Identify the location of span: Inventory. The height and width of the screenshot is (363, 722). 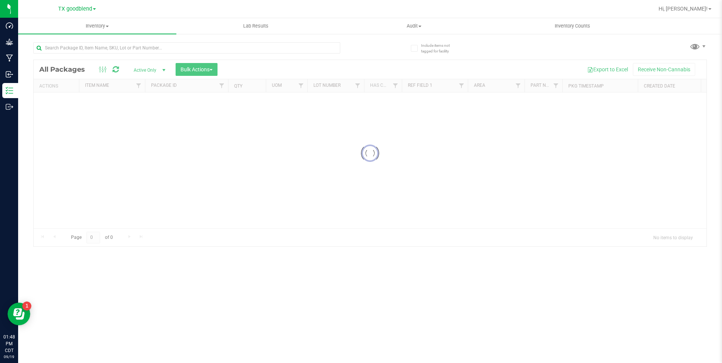
(97, 26).